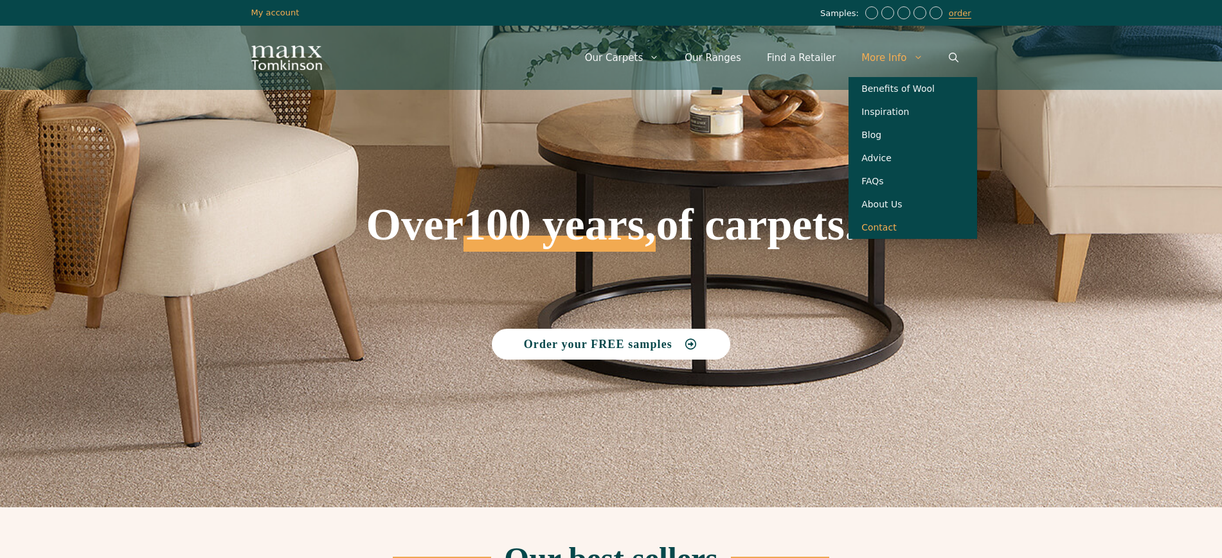 The width and height of the screenshot is (1222, 558). I want to click on h1: Over of carpets., so click(611, 181).